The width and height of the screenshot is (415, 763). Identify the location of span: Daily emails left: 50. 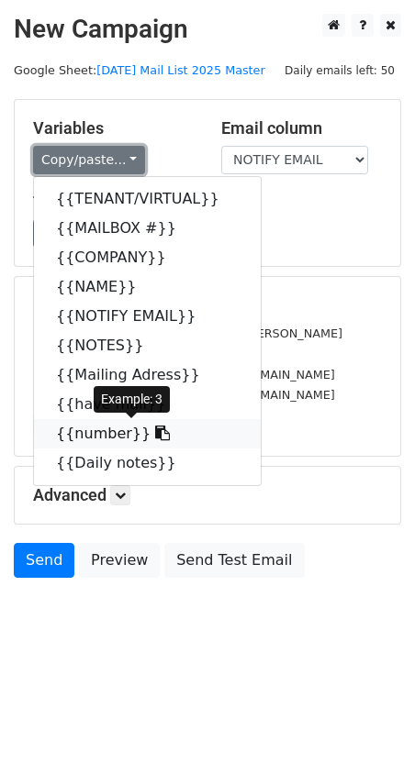
(340, 71).